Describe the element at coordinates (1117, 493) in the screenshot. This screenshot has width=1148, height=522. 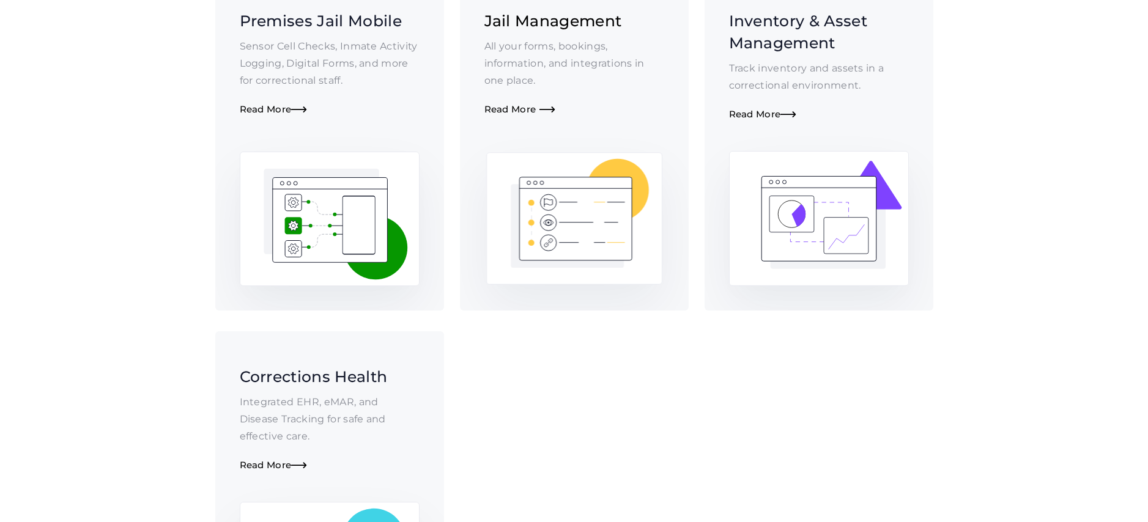
I see `div: Chat Widget` at that location.